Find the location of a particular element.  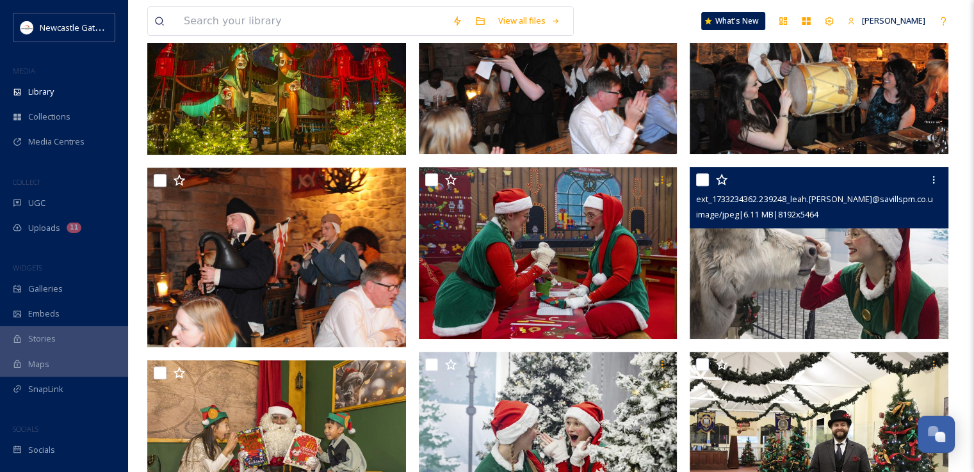

span: Media Centres is located at coordinates (56, 141).